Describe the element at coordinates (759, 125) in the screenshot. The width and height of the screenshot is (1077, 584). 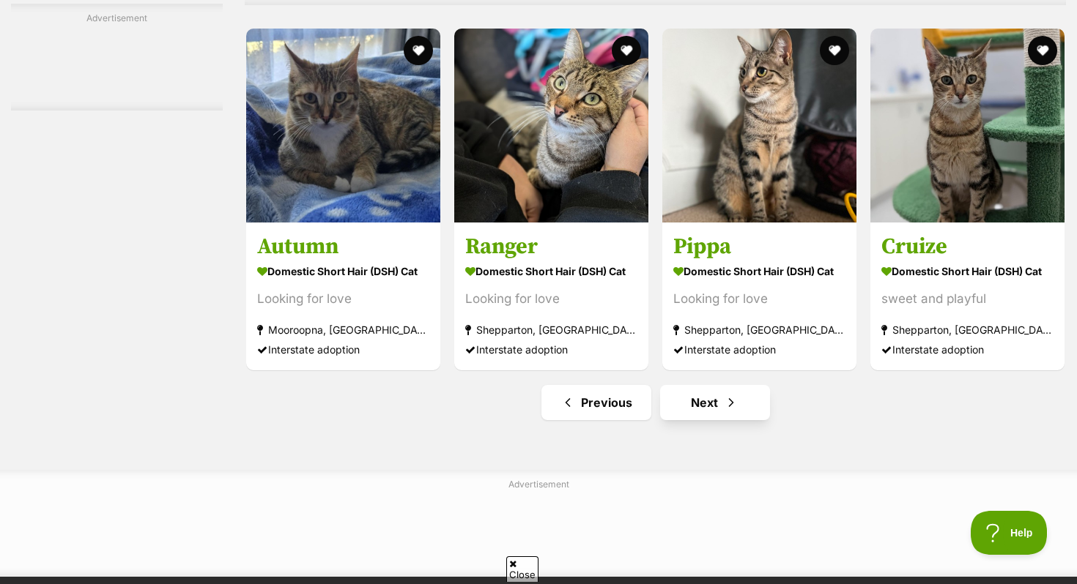
I see `img: Pippa - Domestic Short Hair (DSH) Cat` at that location.